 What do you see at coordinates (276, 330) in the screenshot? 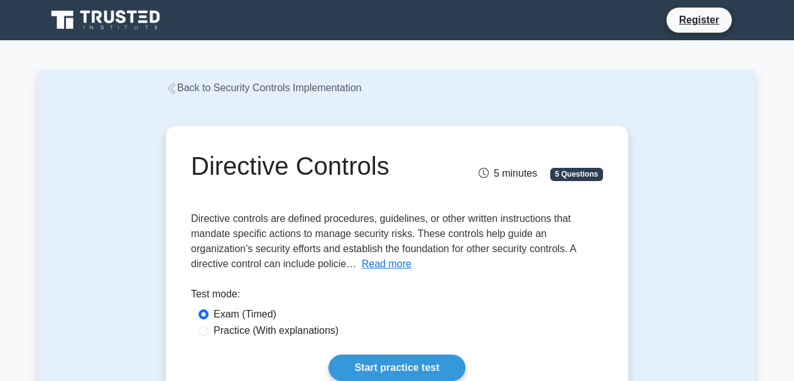
I see `label: Practice (With explanations)` at bounding box center [276, 330].